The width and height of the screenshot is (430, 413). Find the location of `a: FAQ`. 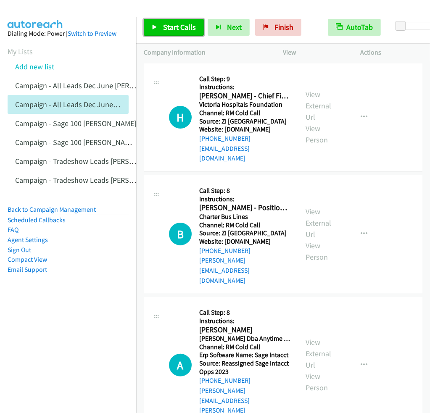

a: FAQ is located at coordinates (13, 229).